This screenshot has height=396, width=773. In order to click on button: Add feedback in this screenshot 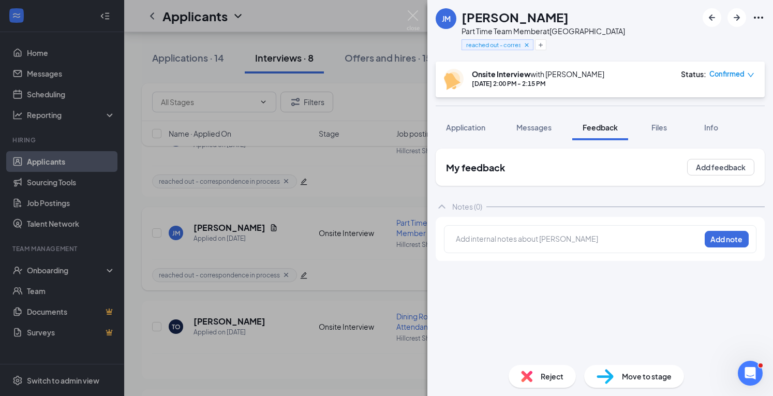, I will do `click(721, 167)`.